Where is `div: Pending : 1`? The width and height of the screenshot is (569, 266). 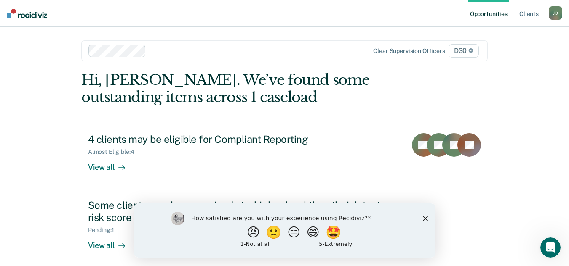
div: Pending : 1 is located at coordinates (104, 230).